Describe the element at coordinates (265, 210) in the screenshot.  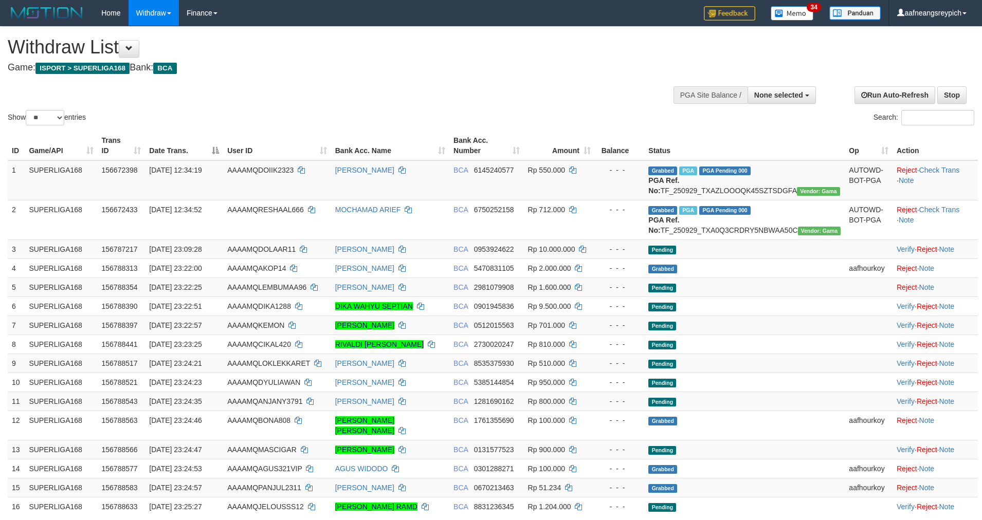
I see `span: AAAAMQRESHAAL666` at that location.